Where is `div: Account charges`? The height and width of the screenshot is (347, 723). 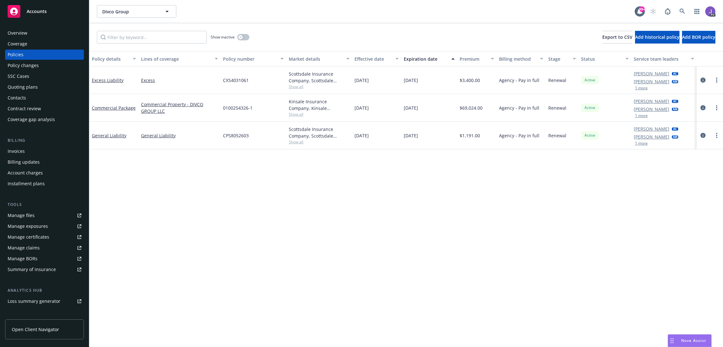
div: Account charges is located at coordinates (25, 173).